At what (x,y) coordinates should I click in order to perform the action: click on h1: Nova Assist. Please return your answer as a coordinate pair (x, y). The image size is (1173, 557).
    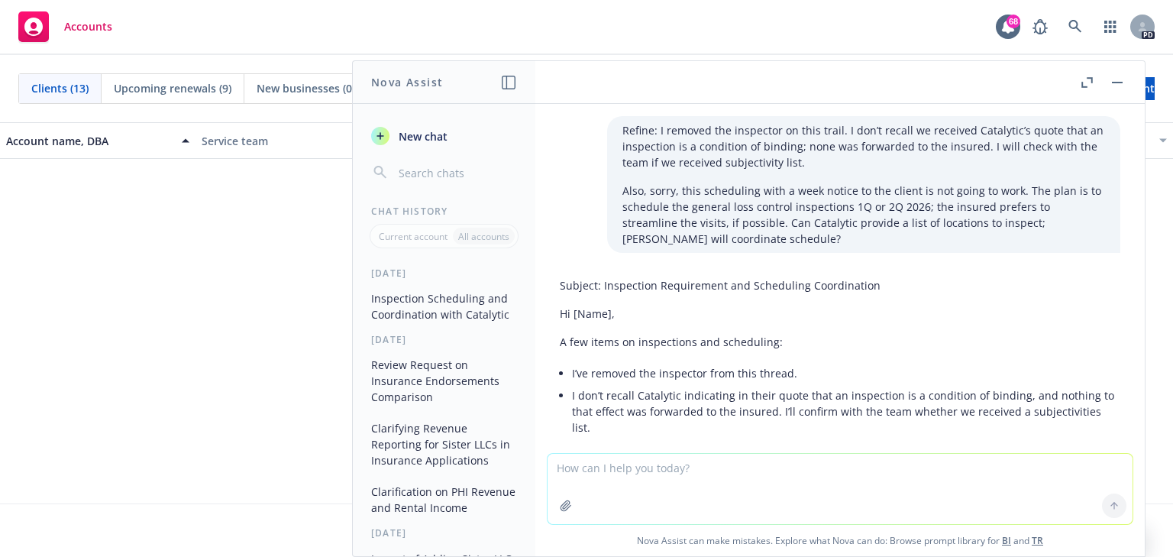
    Looking at the image, I should click on (407, 82).